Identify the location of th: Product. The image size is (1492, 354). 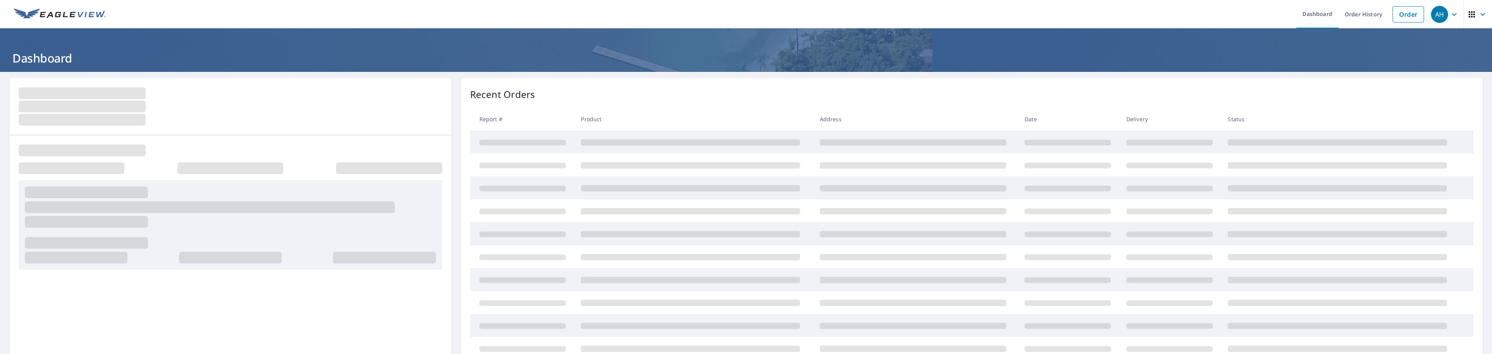
(694, 119).